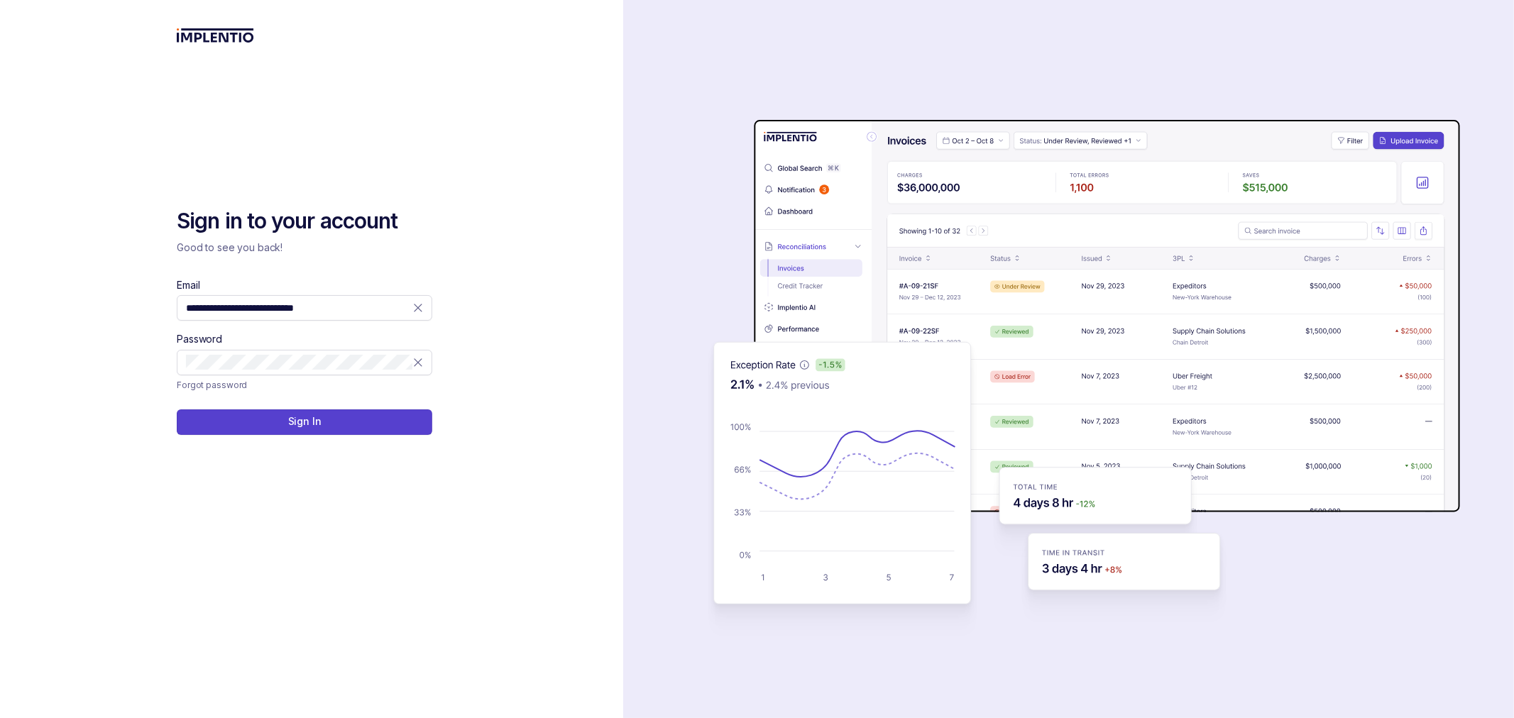 This screenshot has height=718, width=1514. Describe the element at coordinates (1065, 359) in the screenshot. I see `img: signin-background.svg` at that location.